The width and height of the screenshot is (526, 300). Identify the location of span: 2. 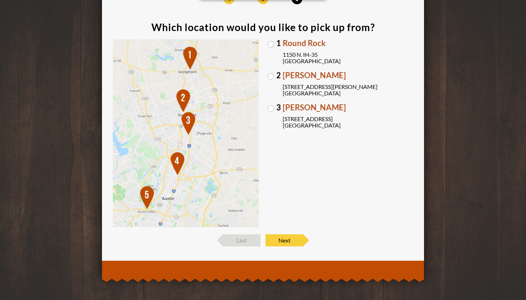
(278, 75).